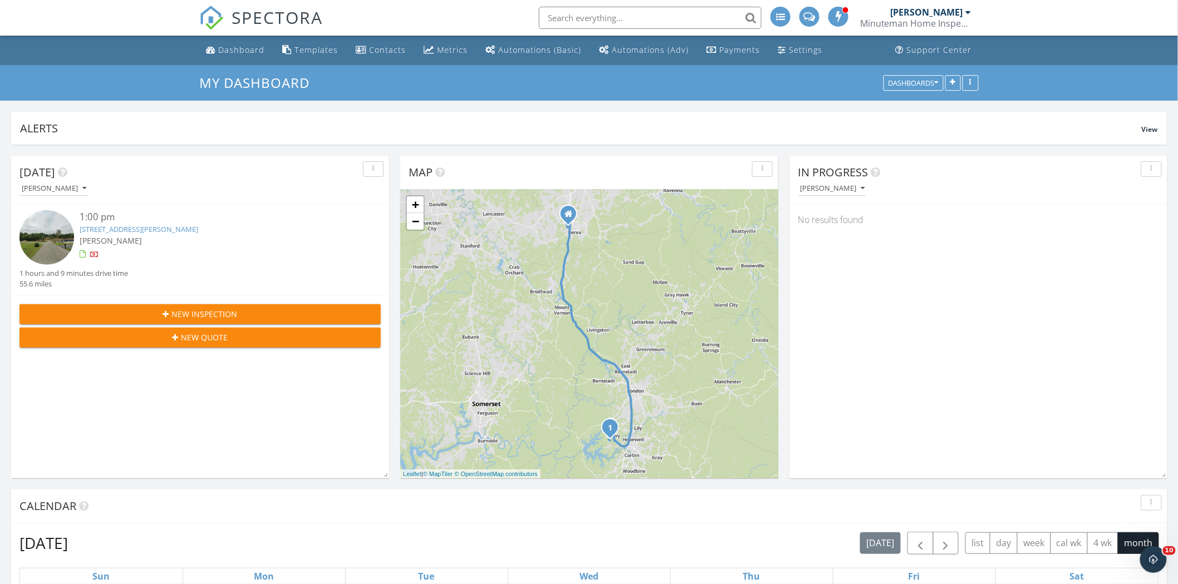  What do you see at coordinates (200, 338) in the screenshot?
I see `button: New Quote` at bounding box center [200, 338].